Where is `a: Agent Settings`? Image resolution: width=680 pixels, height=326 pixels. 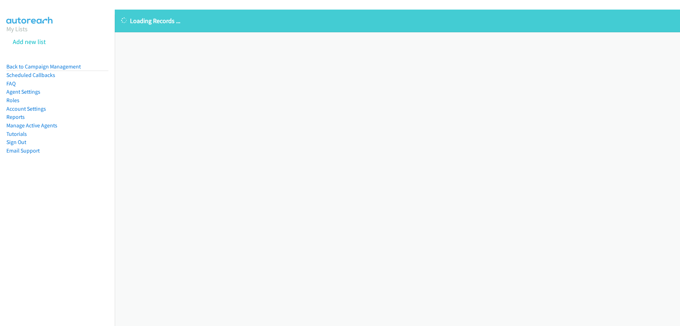
a: Agent Settings is located at coordinates (23, 91).